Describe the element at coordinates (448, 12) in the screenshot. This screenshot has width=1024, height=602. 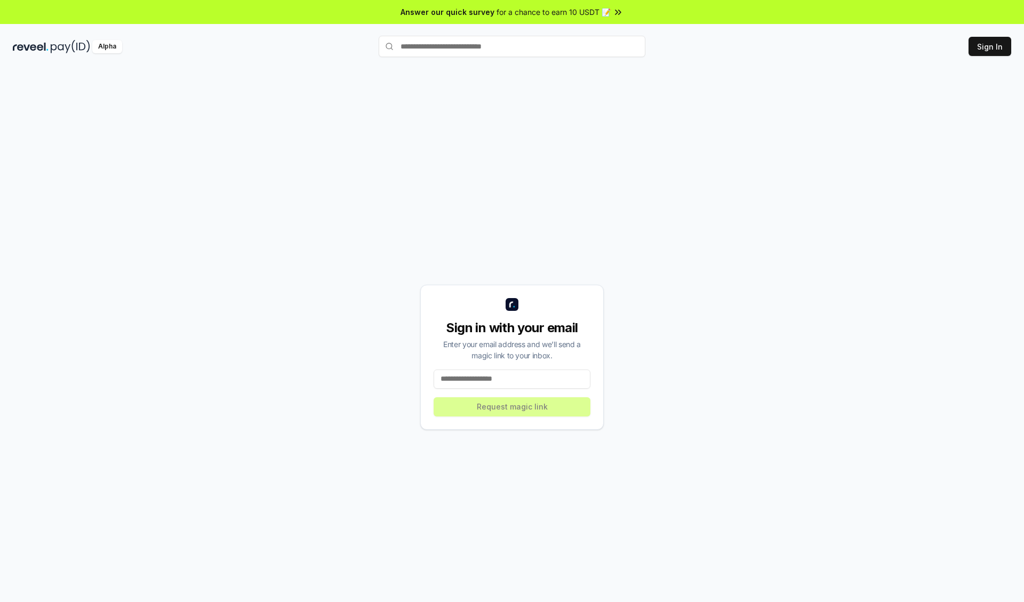
I see `span: Answer our quick survey` at that location.